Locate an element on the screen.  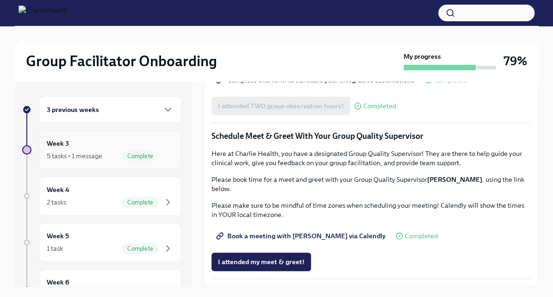
img: CharlieHealth is located at coordinates (43, 13).